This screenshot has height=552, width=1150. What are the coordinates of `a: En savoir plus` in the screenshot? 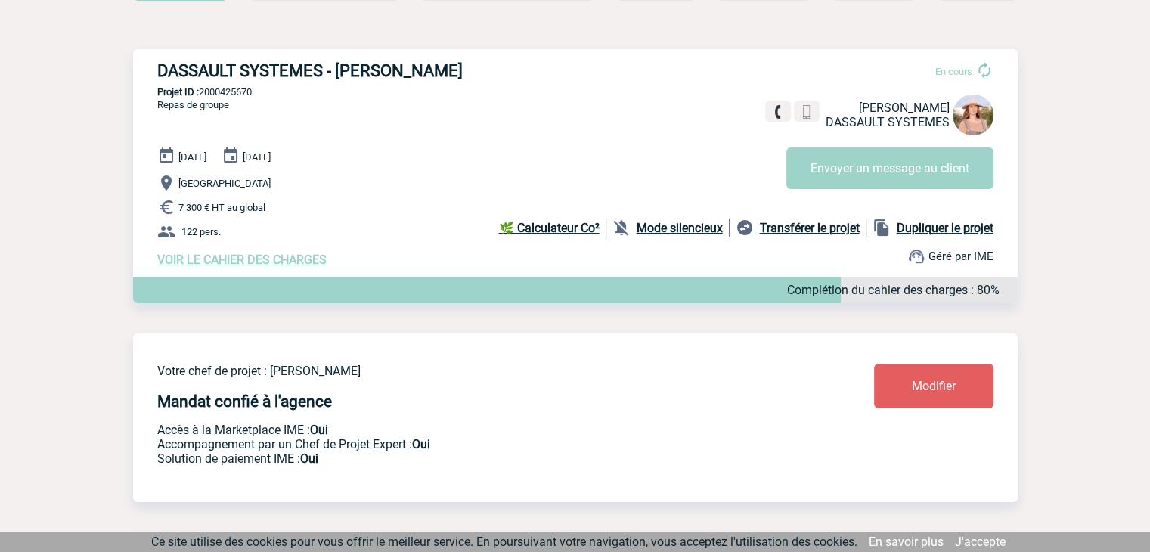 It's located at (906, 541).